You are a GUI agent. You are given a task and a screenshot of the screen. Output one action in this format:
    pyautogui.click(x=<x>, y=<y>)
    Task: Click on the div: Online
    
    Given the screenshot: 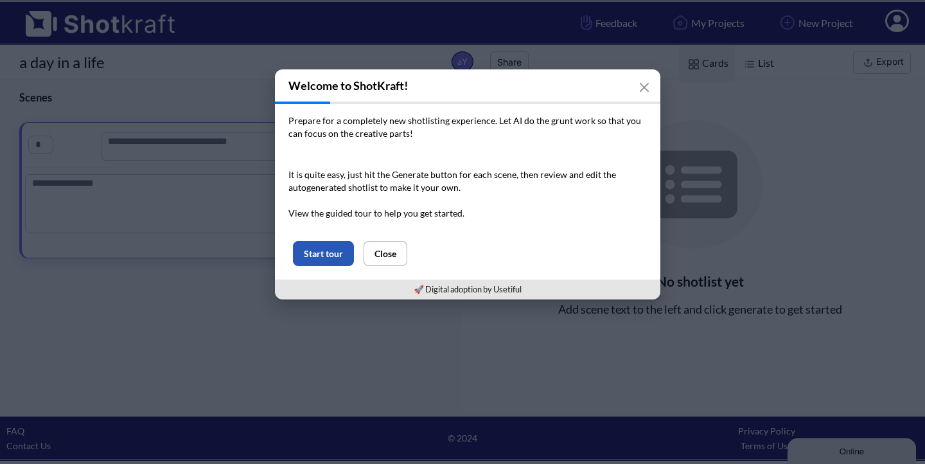 What is the action you would take?
    pyautogui.click(x=64, y=15)
    